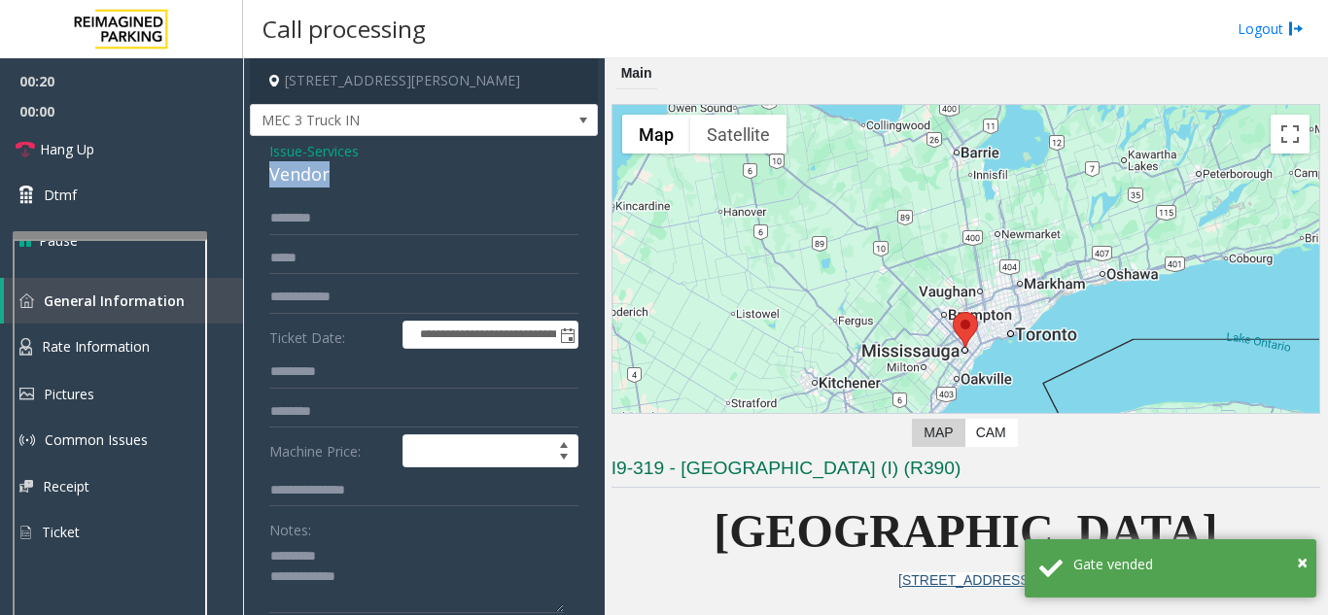 This screenshot has height=615, width=1328. Describe the element at coordinates (332, 151) in the screenshot. I see `span: Services` at that location.